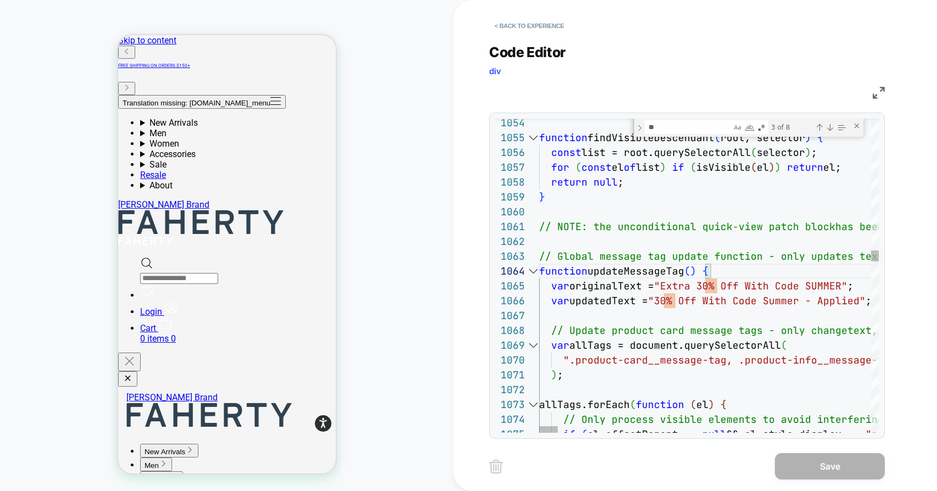 The width and height of the screenshot is (937, 491). Describe the element at coordinates (510, 226) in the screenshot. I see `div: 1061` at that location.